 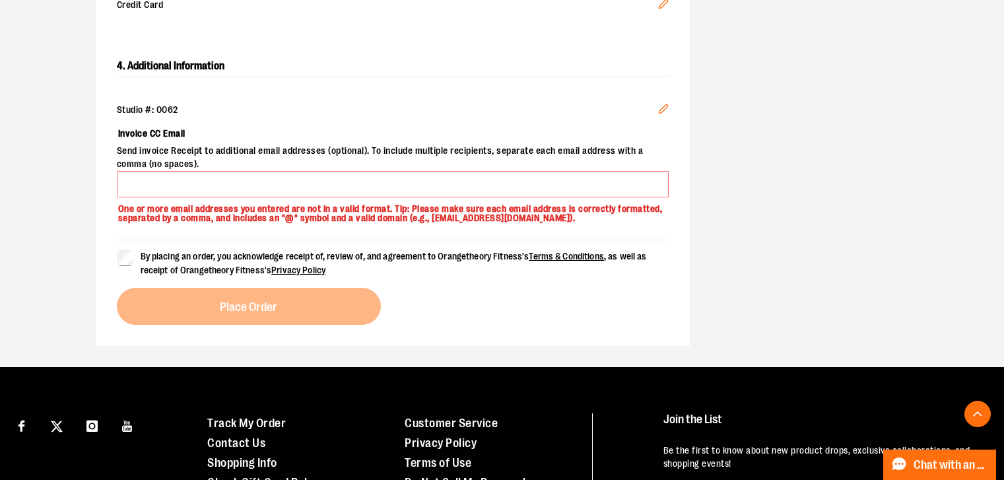 What do you see at coordinates (21, 425) in the screenshot?
I see `a: Visit our Facebook page` at bounding box center [21, 425].